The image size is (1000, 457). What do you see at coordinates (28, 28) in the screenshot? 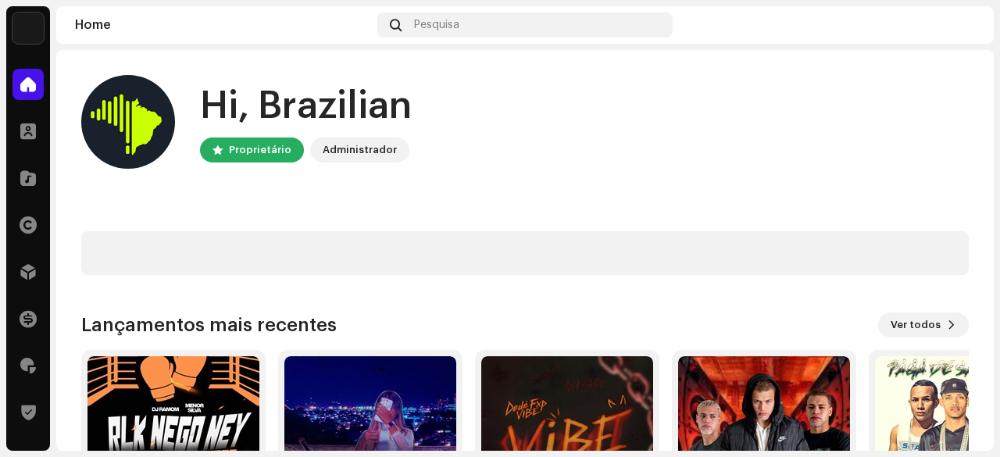
I see `img: 71bf27a5-dd94-4d93-852c-61362381b7db` at bounding box center [28, 28].